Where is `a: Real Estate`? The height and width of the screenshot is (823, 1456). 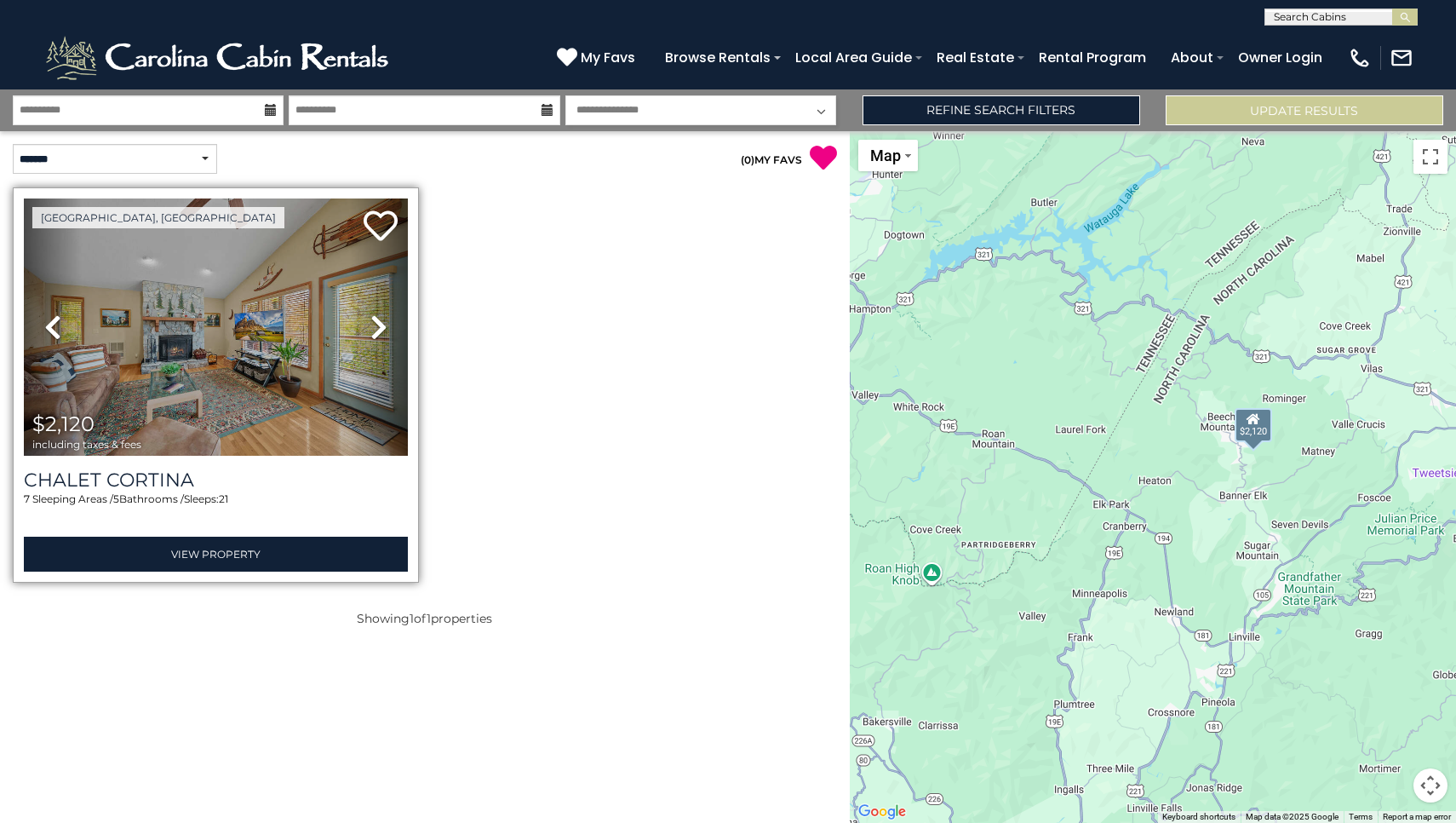
a: Real Estate is located at coordinates (975, 57).